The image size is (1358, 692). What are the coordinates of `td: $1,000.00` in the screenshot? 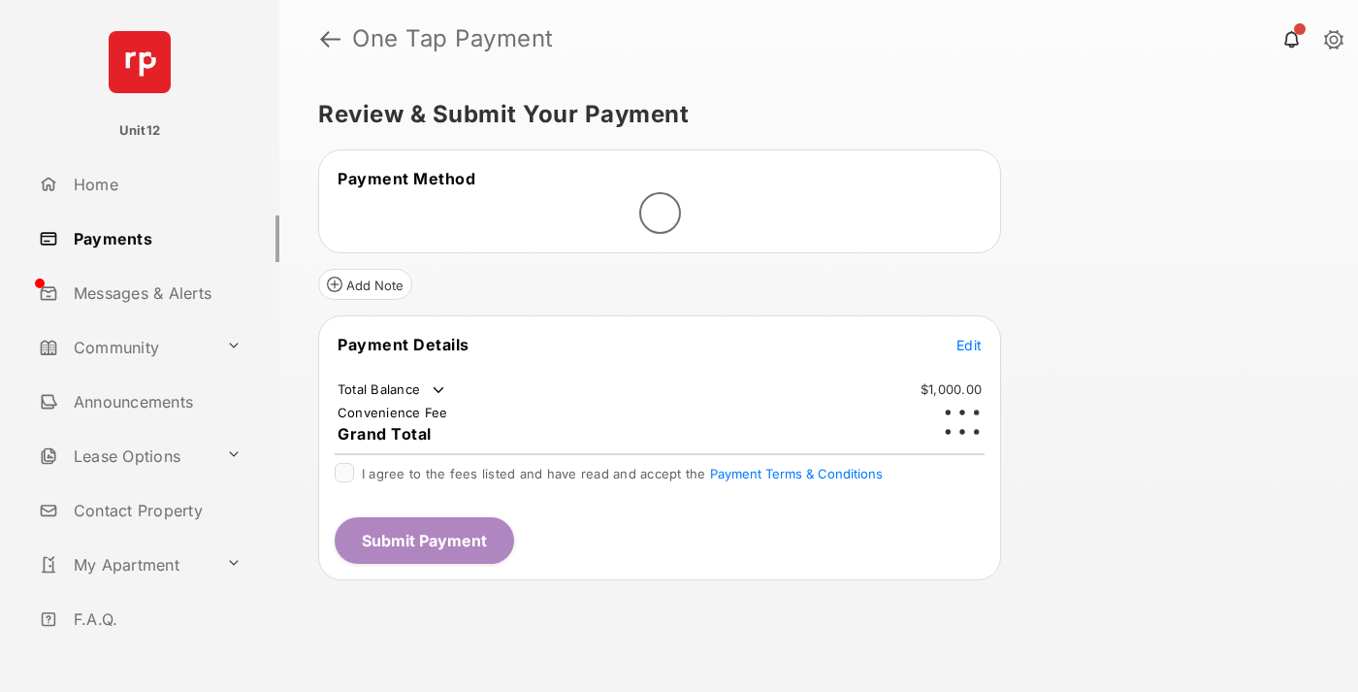 It's located at (951, 389).